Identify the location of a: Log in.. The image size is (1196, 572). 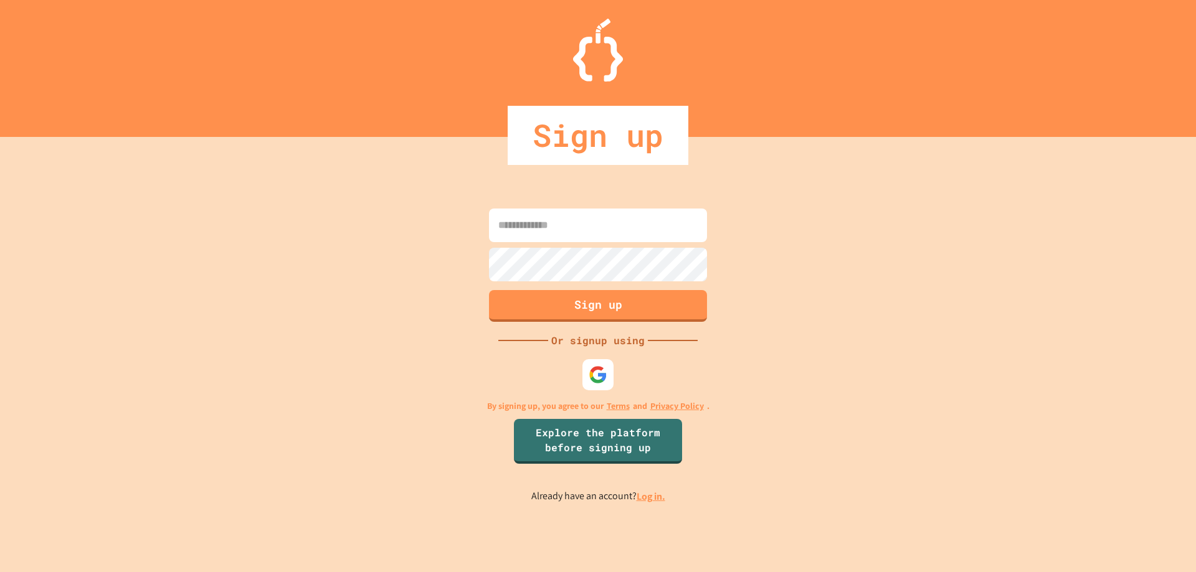
(651, 496).